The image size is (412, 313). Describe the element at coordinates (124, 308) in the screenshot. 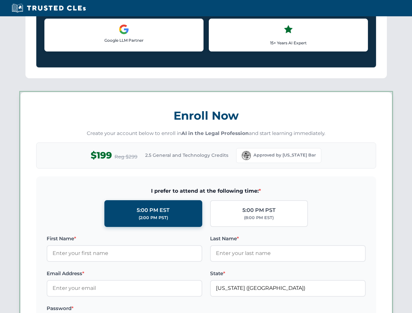

I see `label: Password` at that location.